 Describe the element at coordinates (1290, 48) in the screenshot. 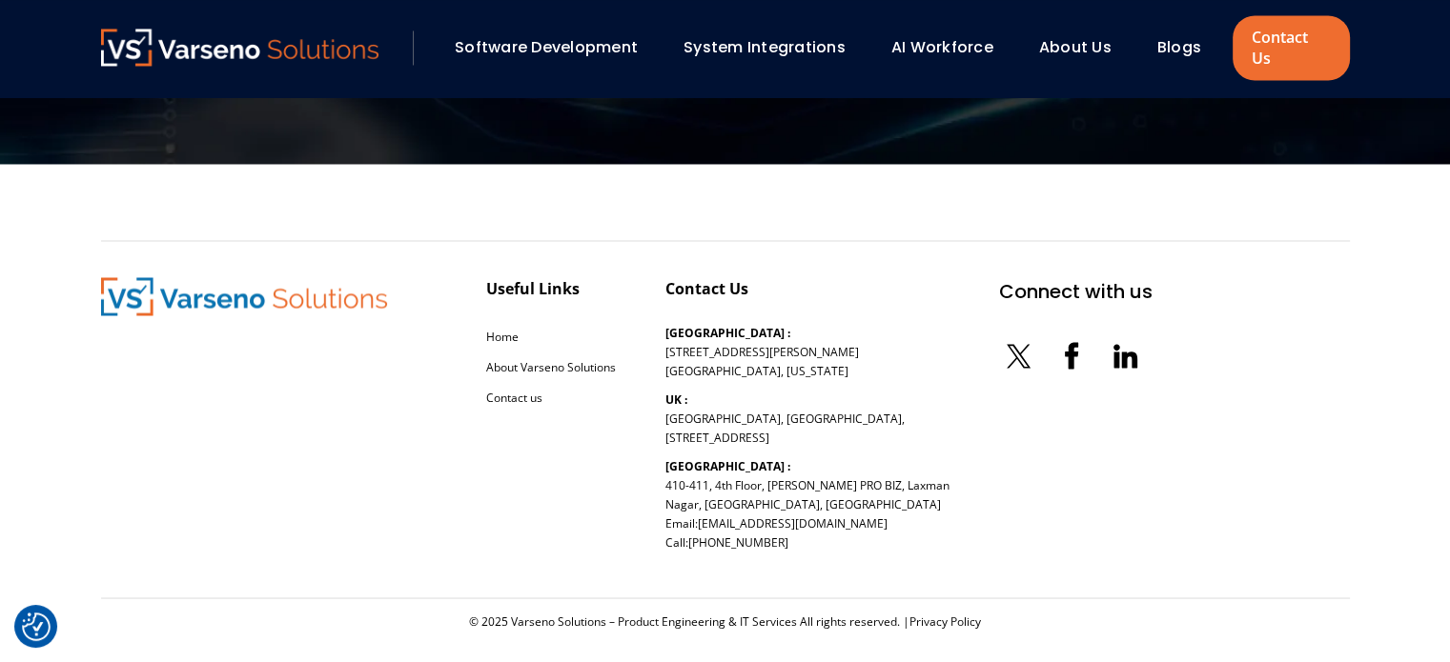

I see `a: Contact Us` at that location.